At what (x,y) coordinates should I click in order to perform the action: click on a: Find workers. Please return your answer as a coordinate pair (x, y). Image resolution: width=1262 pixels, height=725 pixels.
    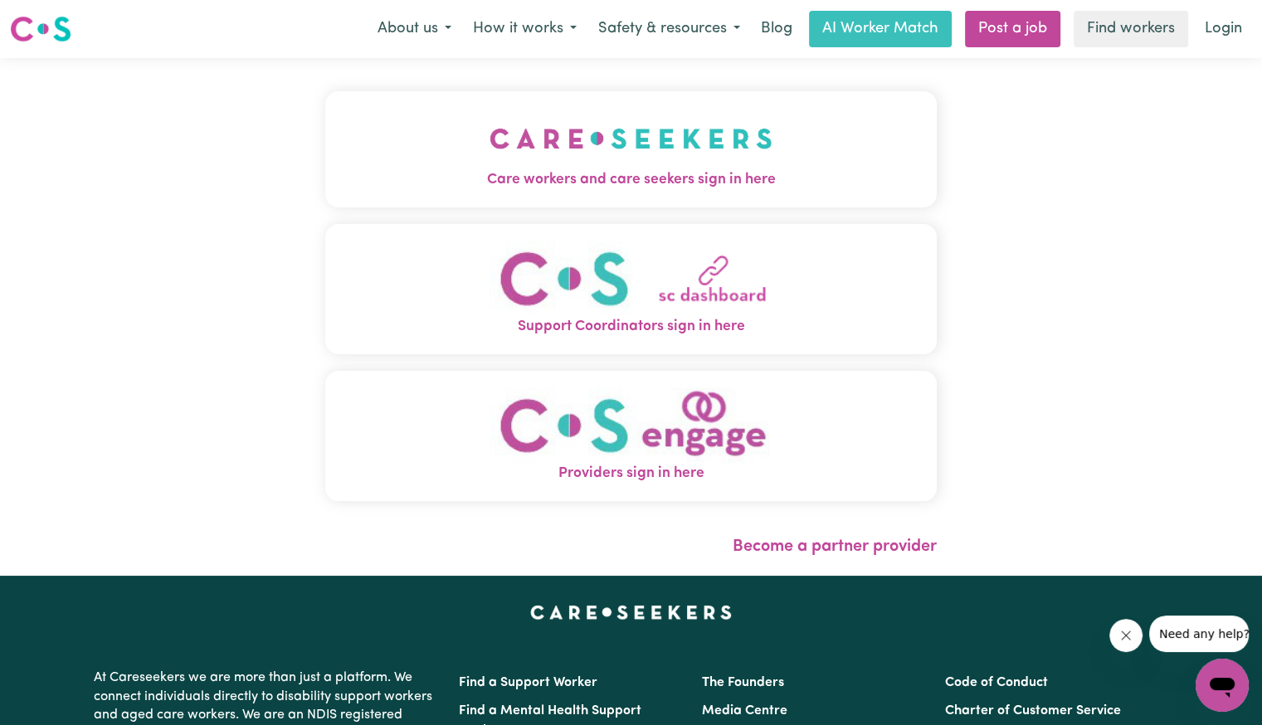
    Looking at the image, I should click on (1131, 29).